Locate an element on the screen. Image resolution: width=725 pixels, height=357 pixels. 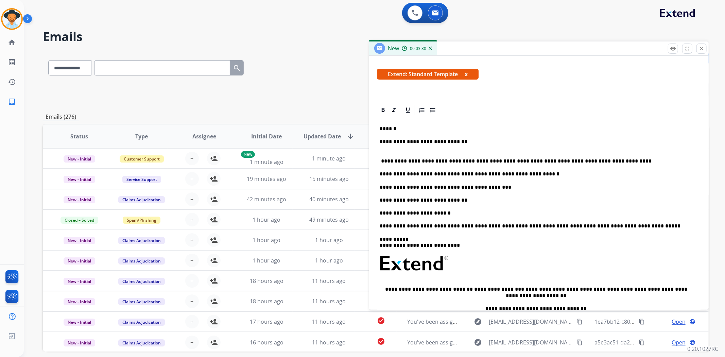
div: Ordered List is located at coordinates (422, 110).